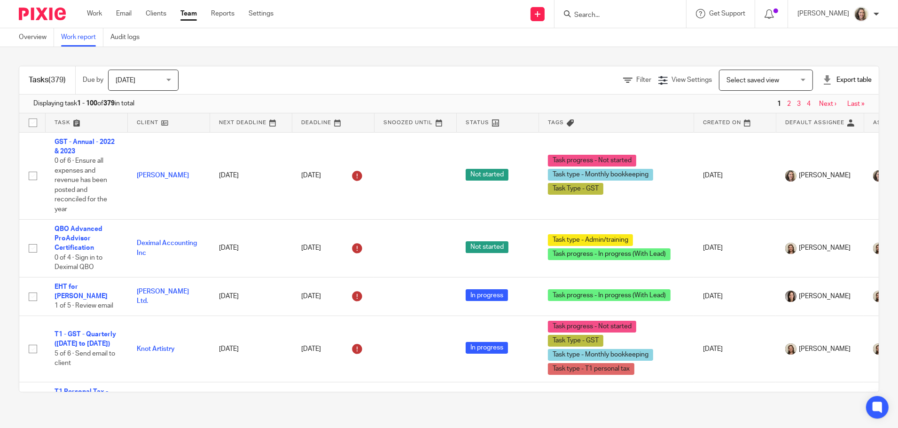 Image resolution: width=898 pixels, height=428 pixels. What do you see at coordinates (156, 349) in the screenshot?
I see `a: Knot Artistry` at bounding box center [156, 349].